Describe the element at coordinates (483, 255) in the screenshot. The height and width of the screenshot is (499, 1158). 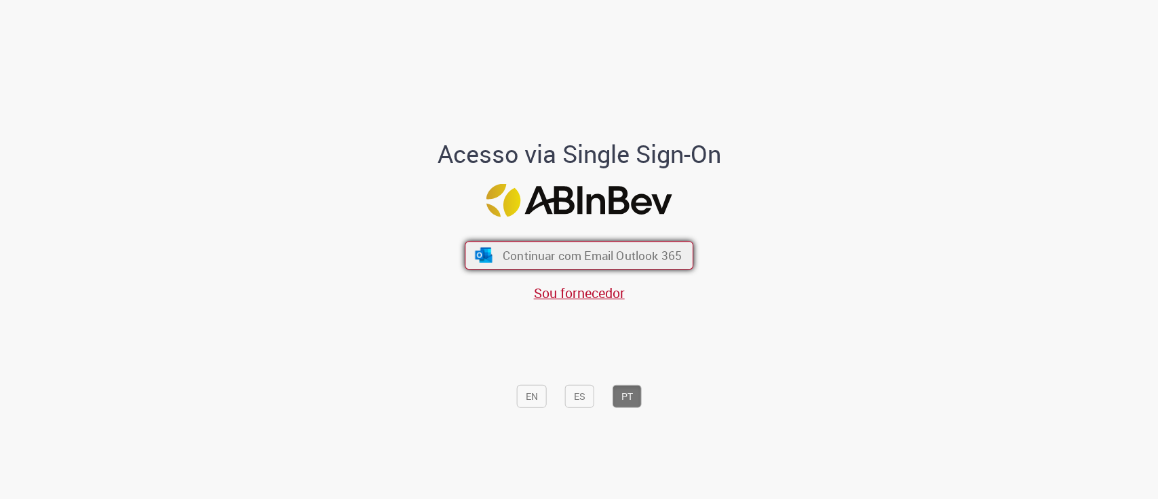
I see `img: ícone Azure/Microsoft 360` at that location.